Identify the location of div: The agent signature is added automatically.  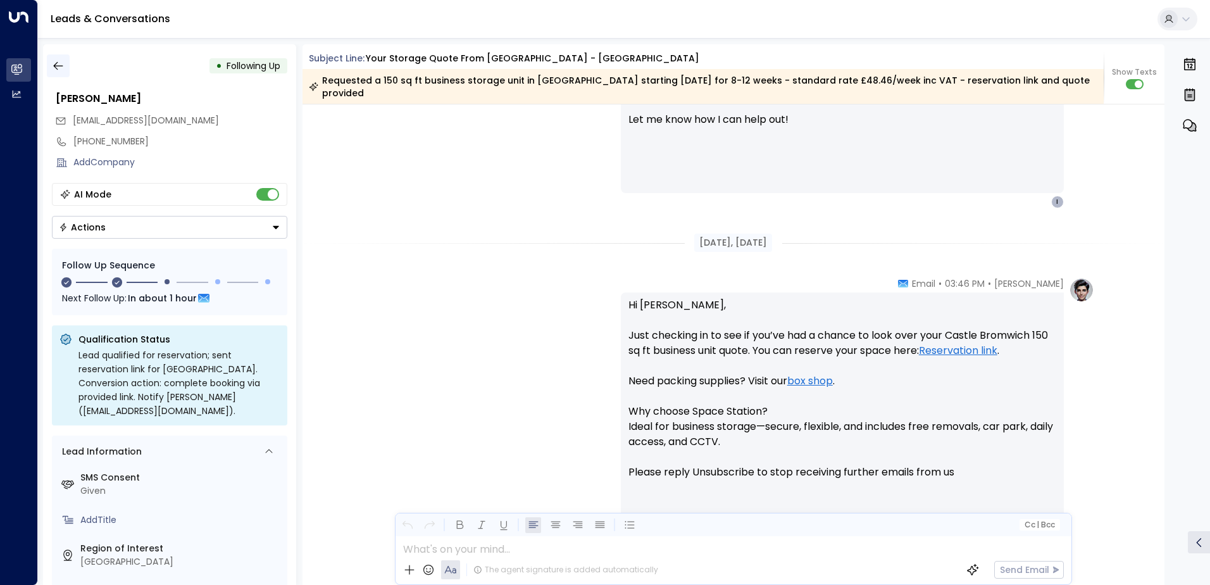
(566, 570).